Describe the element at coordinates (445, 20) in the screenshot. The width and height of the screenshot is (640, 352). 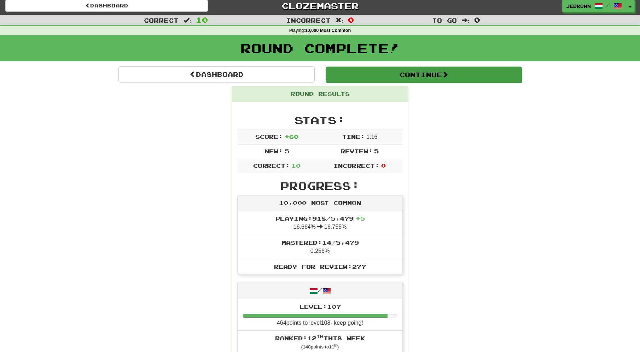
I see `span: To go` at that location.